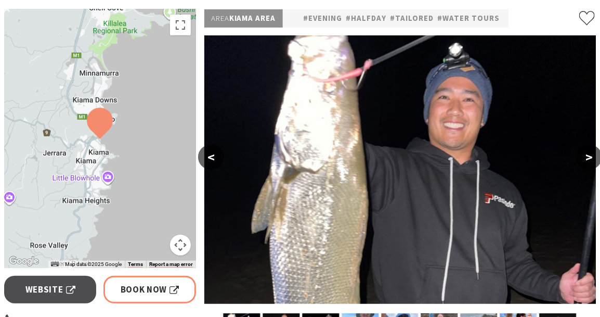  I want to click on a: #halfday, so click(367, 18).